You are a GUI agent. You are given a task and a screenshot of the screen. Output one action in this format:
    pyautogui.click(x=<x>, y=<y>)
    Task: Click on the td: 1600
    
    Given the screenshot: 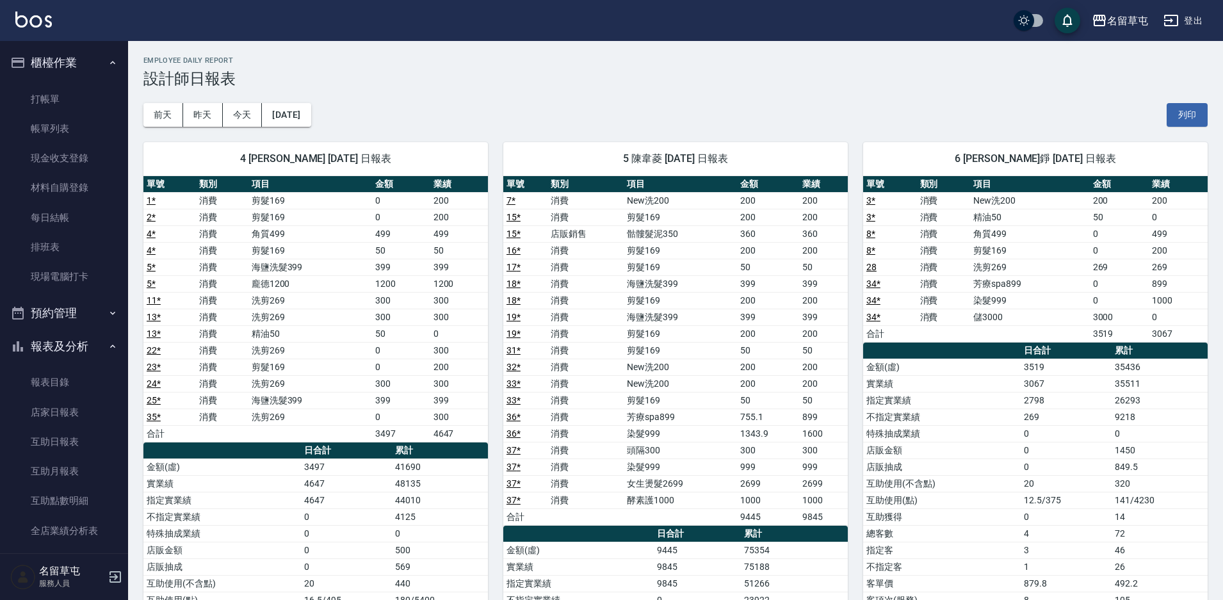 What is the action you would take?
    pyautogui.click(x=823, y=433)
    